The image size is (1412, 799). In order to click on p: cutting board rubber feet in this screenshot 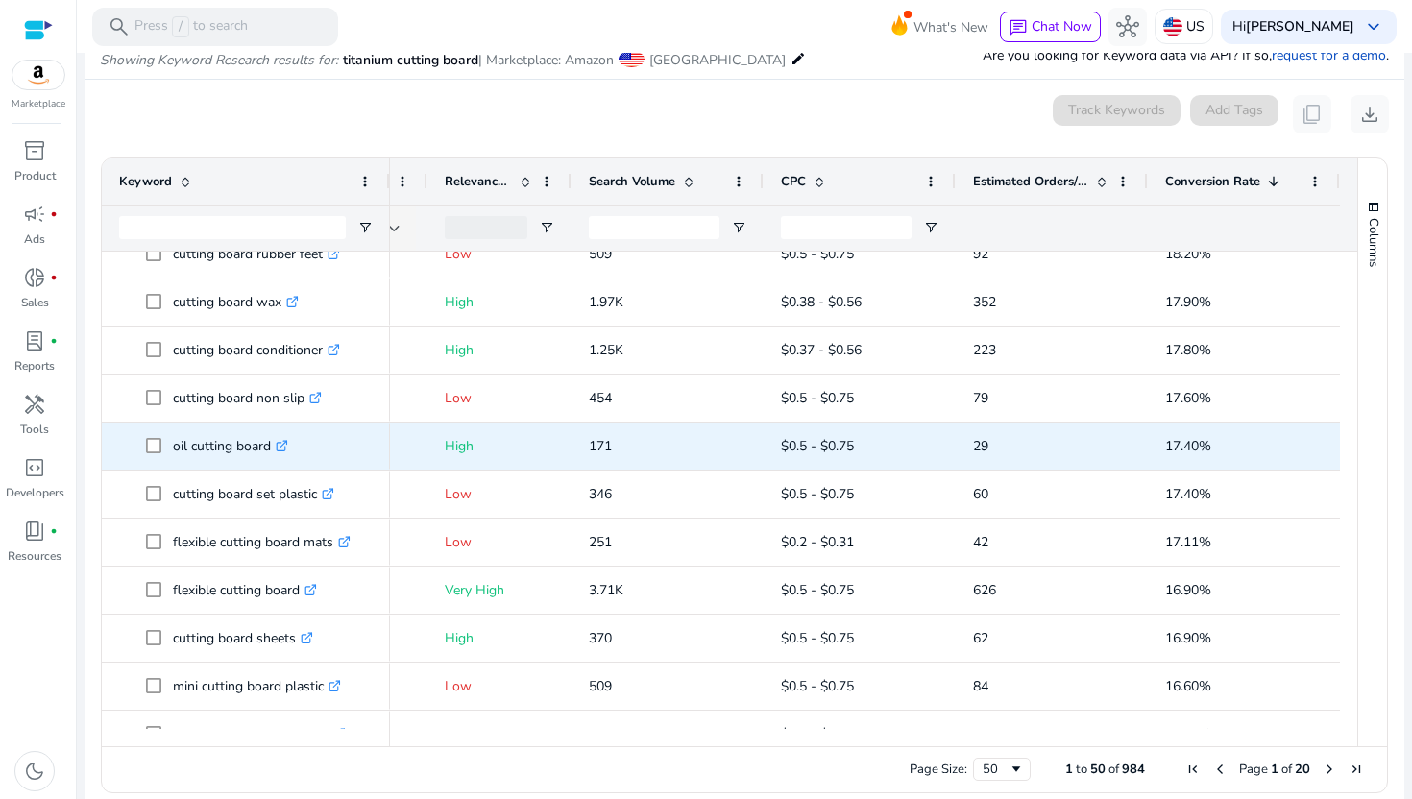, I will do `click(256, 254)`.